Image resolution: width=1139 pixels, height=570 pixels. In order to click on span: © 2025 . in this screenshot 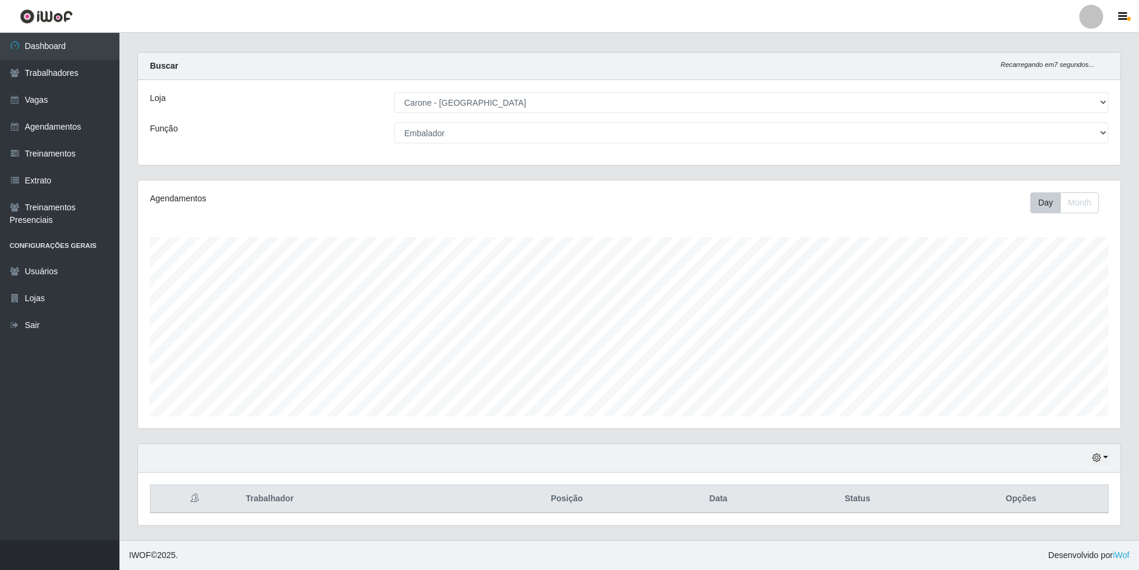, I will do `click(153, 555)`.